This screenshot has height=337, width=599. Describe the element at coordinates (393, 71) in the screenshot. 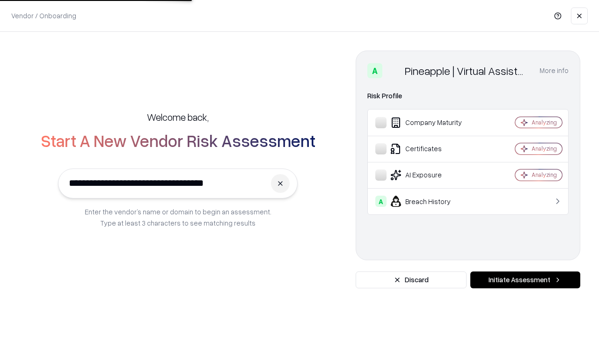

I see `img: Pineapple | Virtual Assistant Agency` at that location.